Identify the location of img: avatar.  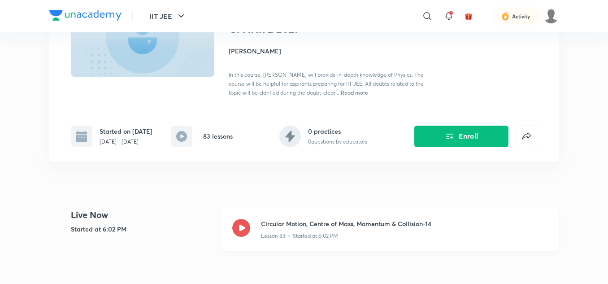
(469, 16).